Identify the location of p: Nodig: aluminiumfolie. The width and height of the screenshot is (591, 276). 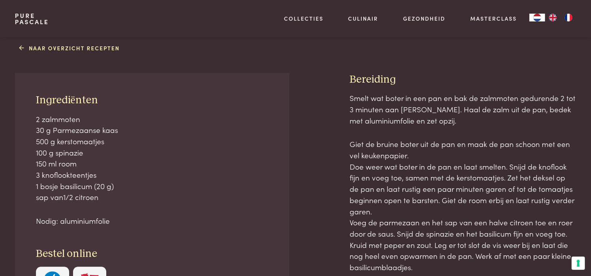
(152, 221).